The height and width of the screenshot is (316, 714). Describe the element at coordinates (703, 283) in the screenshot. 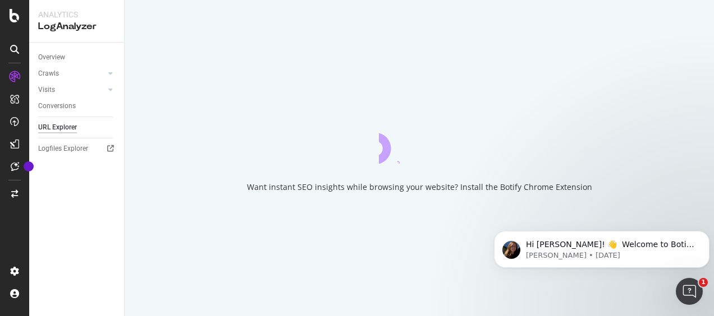

I see `span: 1` at that location.